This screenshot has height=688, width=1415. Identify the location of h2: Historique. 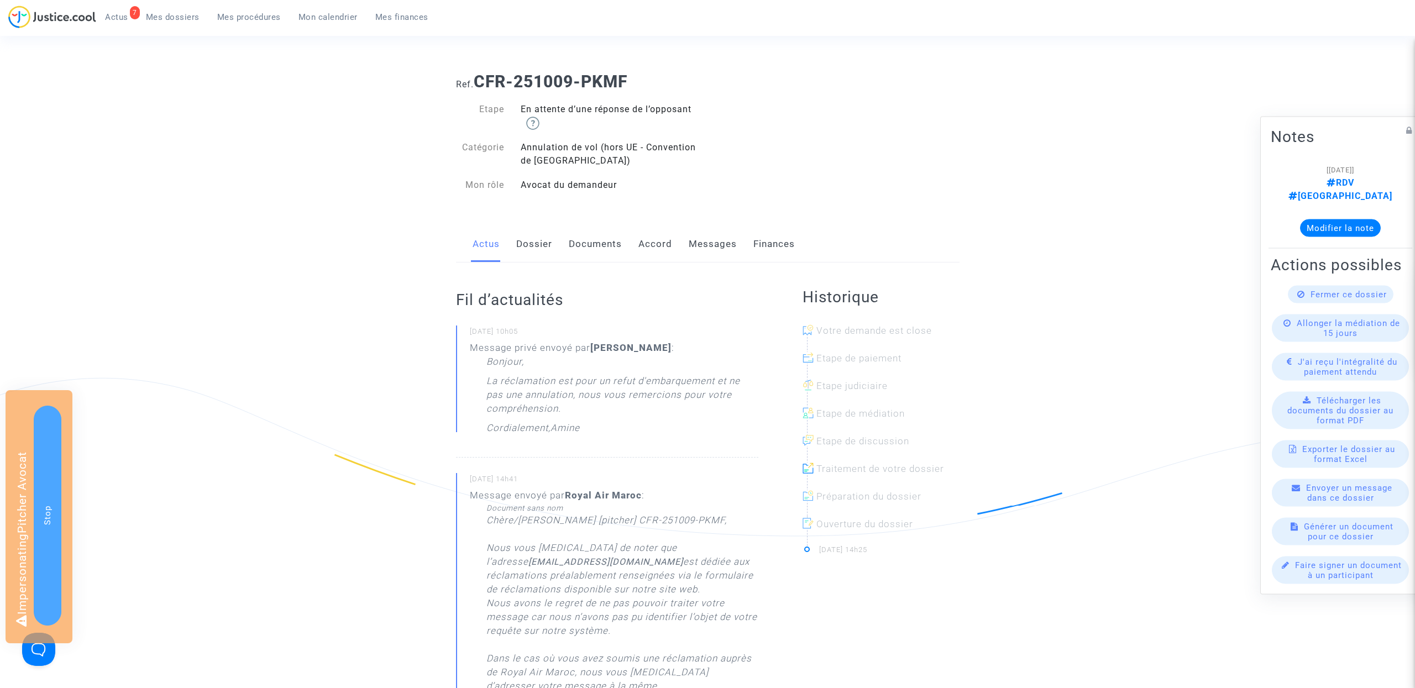
(881, 297).